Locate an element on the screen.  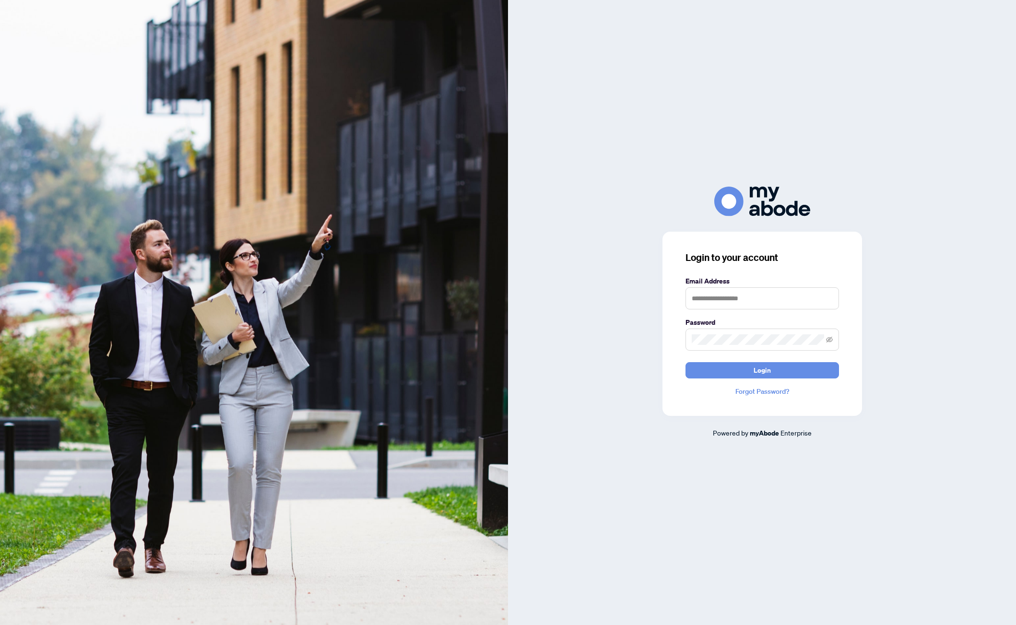
label: Password is located at coordinates (762, 322).